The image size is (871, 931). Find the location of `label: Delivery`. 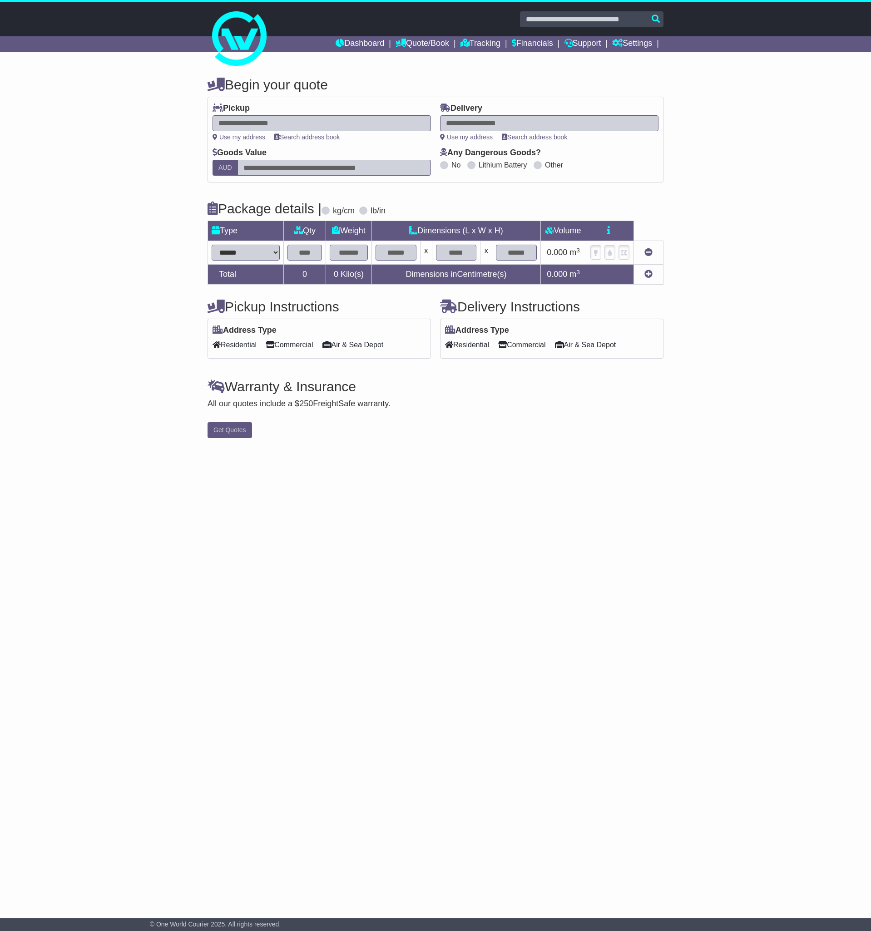

label: Delivery is located at coordinates (461, 108).